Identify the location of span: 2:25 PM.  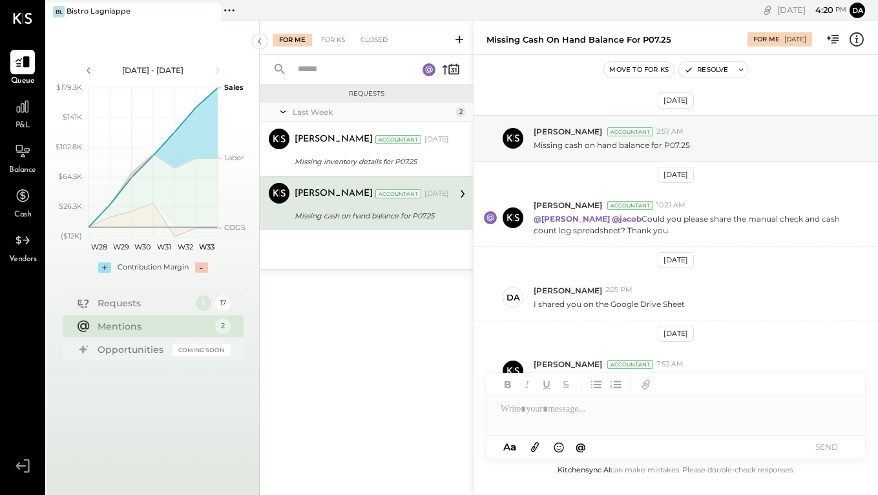
(619, 290).